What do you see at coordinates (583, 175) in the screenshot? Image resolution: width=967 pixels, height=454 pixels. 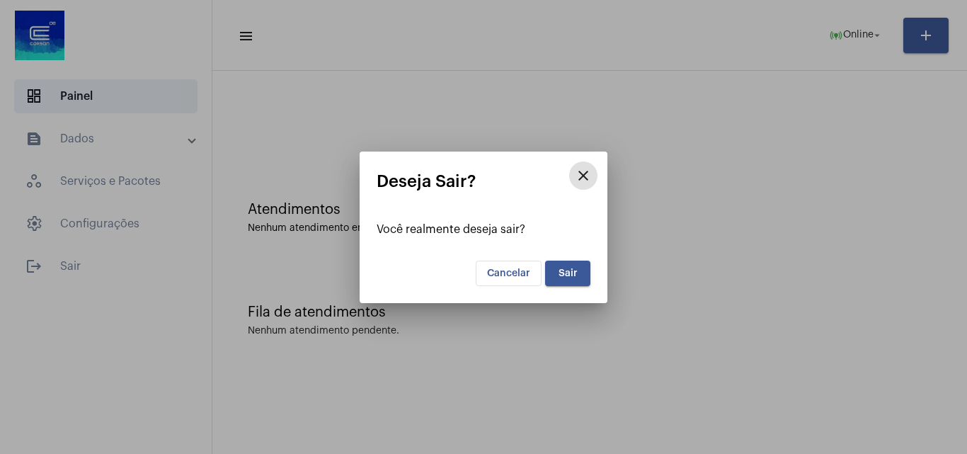 I see `mat-icon: close` at bounding box center [583, 175].